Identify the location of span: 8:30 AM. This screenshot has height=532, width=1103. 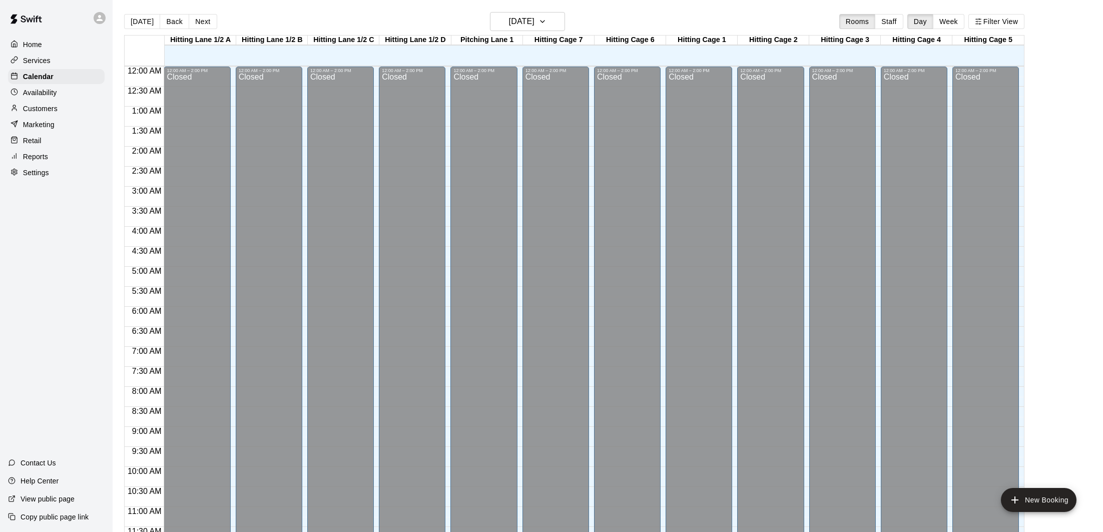
(147, 411).